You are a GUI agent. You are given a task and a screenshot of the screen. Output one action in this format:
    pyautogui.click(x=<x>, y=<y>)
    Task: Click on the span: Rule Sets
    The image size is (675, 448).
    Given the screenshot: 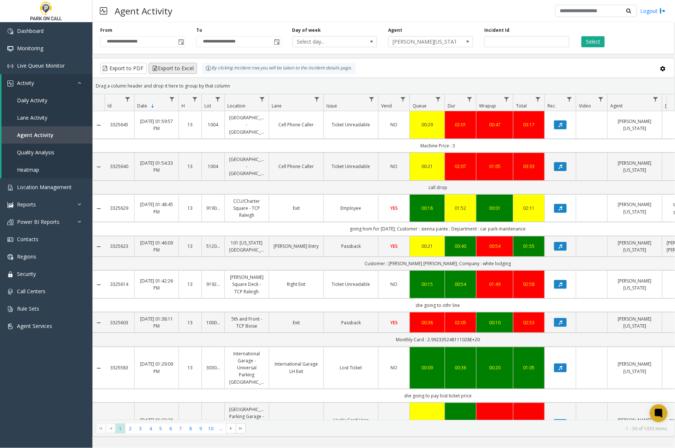 What is the action you would take?
    pyautogui.click(x=28, y=309)
    